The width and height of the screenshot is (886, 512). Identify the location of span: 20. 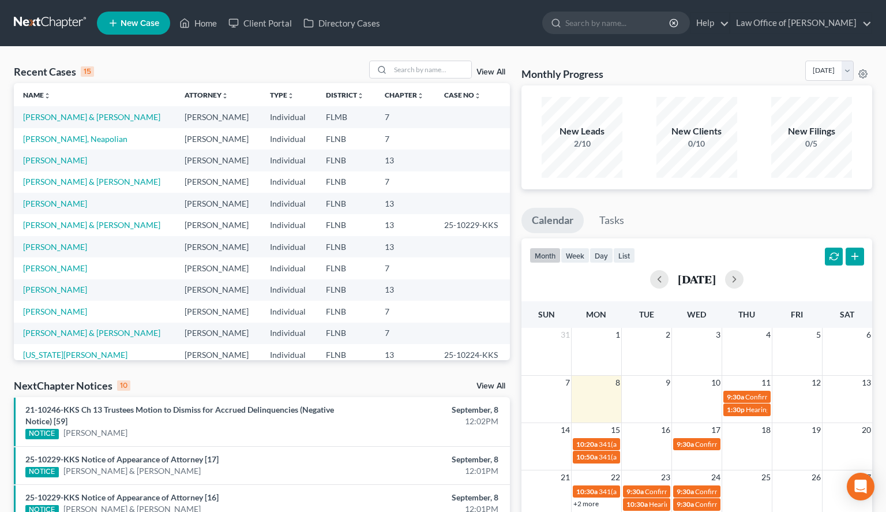
(866, 430).